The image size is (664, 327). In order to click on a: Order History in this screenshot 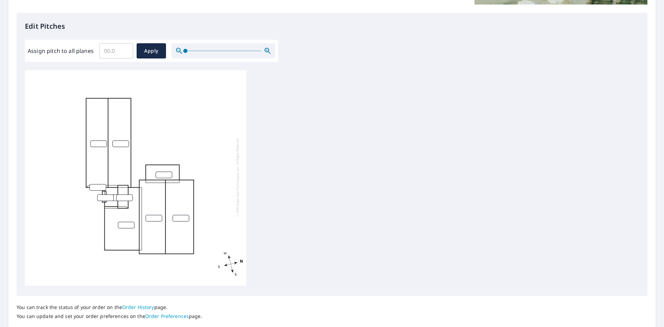, I will do `click(138, 307)`.